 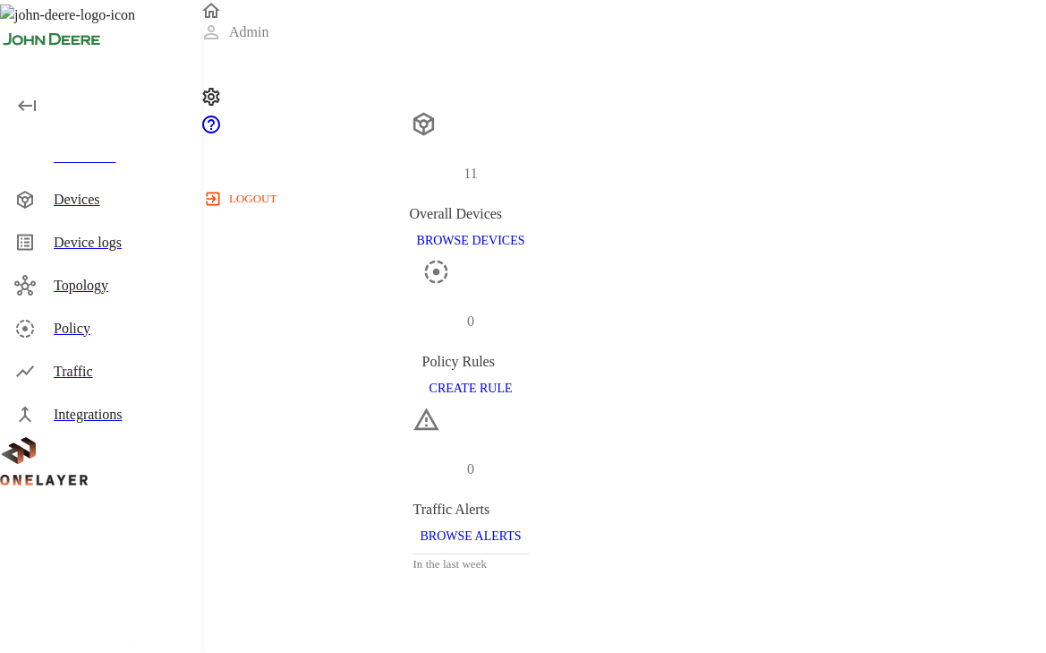 What do you see at coordinates (470, 564) in the screenshot?
I see `h3: In the last week` at bounding box center [470, 564].